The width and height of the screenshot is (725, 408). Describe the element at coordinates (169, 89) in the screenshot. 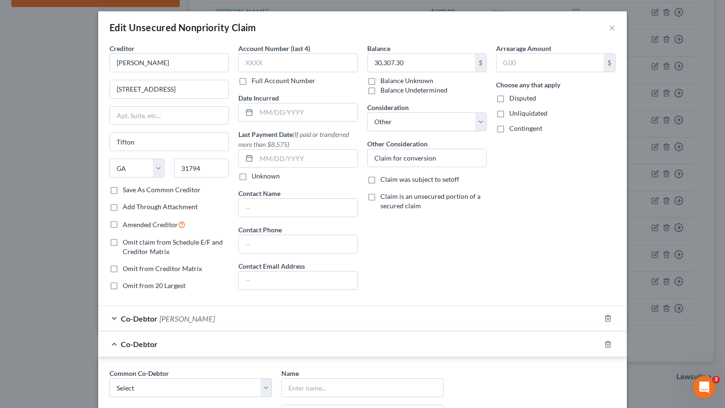

I see `input: Enter address...` at that location.